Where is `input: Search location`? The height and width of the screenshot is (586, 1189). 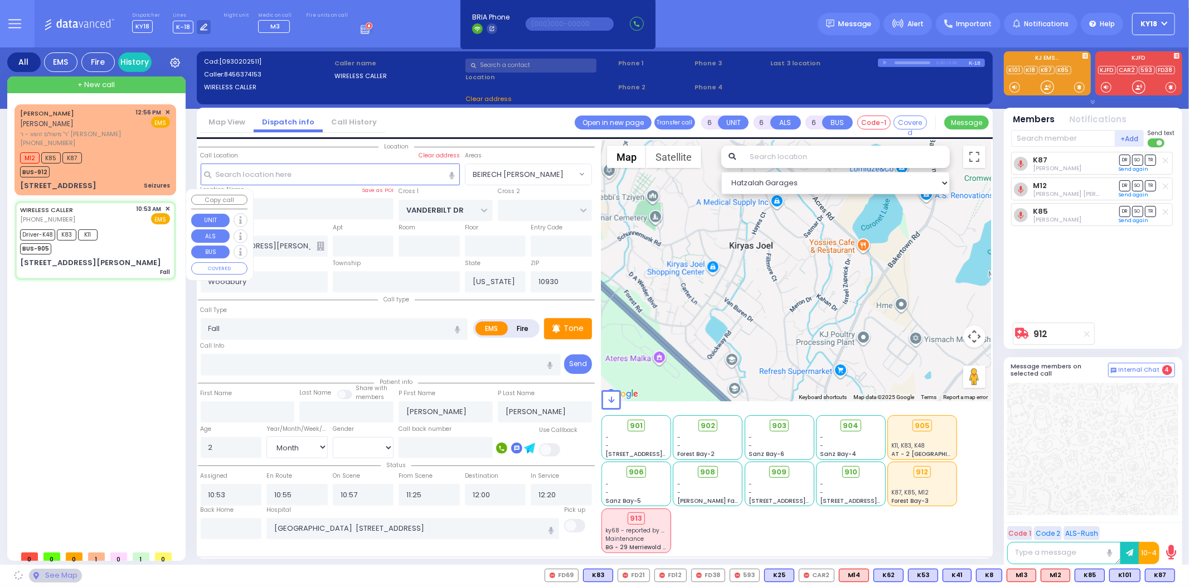 input: Search location is located at coordinates (846, 157).